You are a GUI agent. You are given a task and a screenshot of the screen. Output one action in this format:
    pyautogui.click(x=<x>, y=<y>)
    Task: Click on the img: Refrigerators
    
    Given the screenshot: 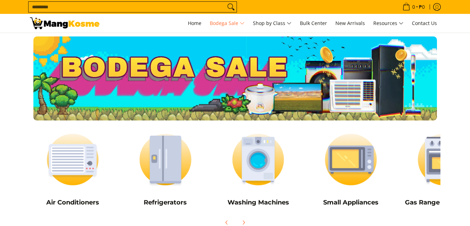 What is the action you would take?
    pyautogui.click(x=165, y=160)
    